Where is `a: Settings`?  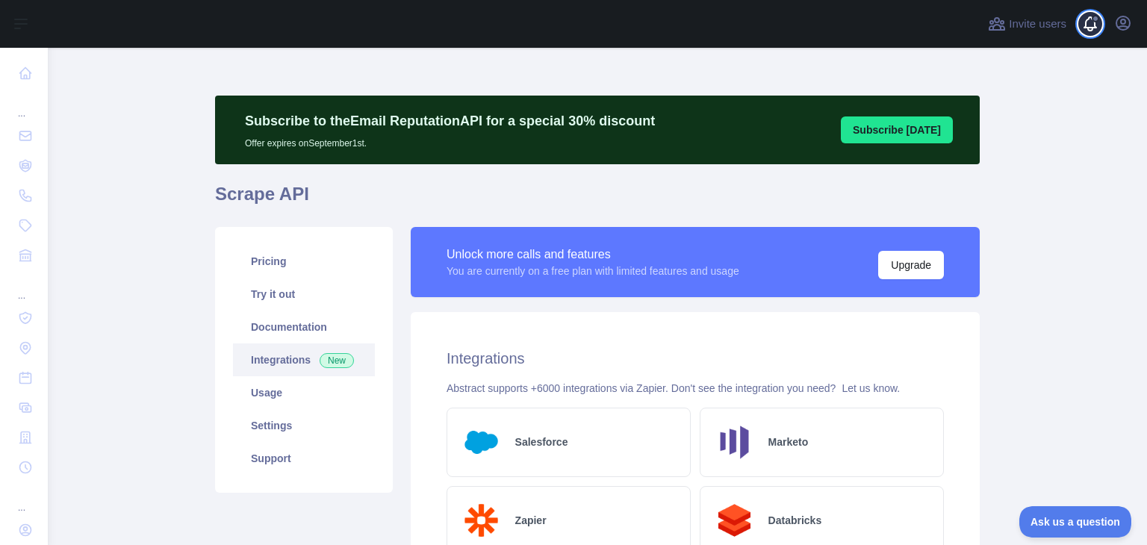 a: Settings is located at coordinates (304, 426).